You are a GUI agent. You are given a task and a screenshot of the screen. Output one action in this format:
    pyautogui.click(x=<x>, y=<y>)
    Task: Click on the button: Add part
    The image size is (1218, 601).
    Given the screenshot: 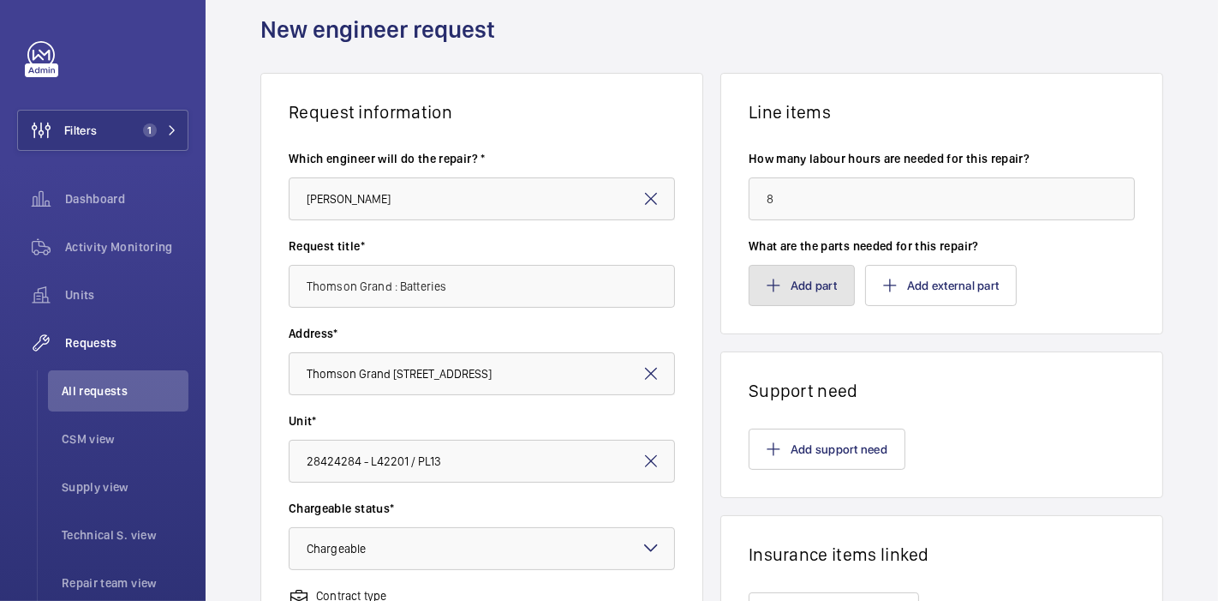 What is the action you would take?
    pyautogui.click(x=802, y=285)
    